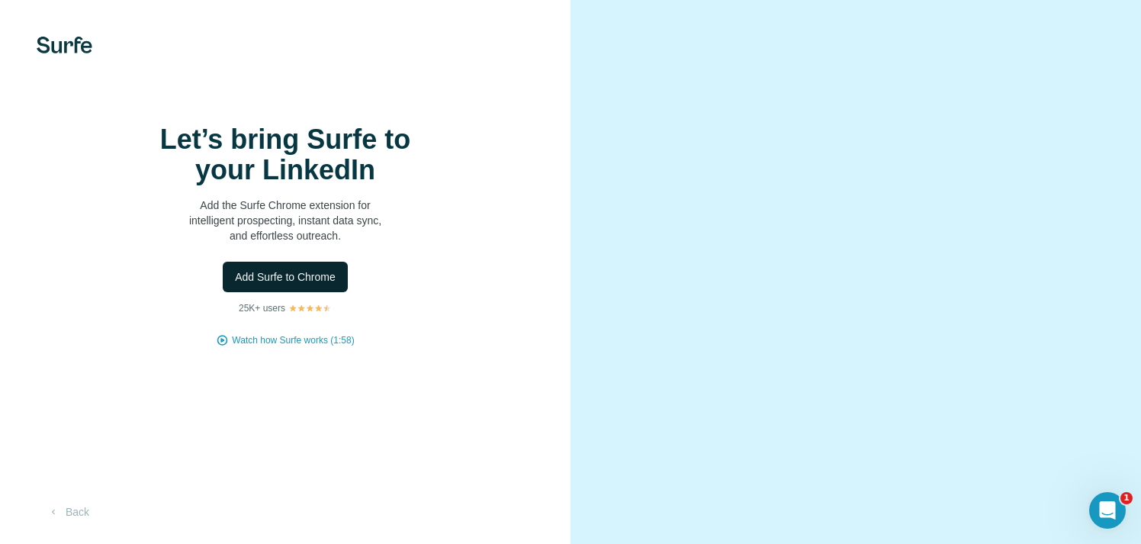  Describe the element at coordinates (262, 308) in the screenshot. I see `p: 25K+ users` at that location.